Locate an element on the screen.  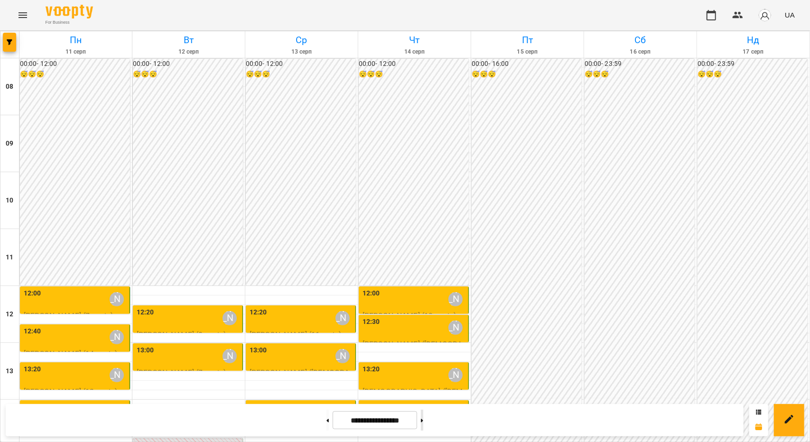
button: Menu is located at coordinates (23, 15).